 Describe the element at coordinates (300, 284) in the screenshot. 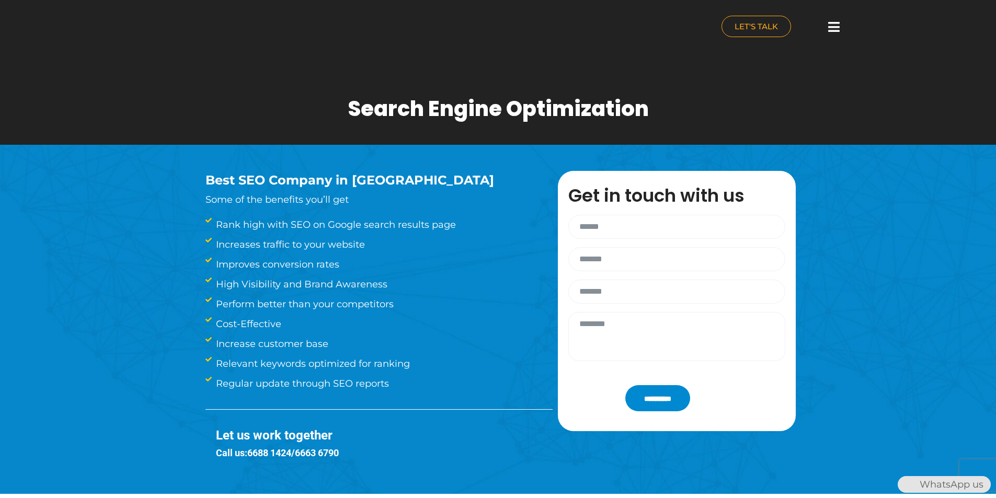

I see `span: High Visibility and Brand Awareness` at that location.